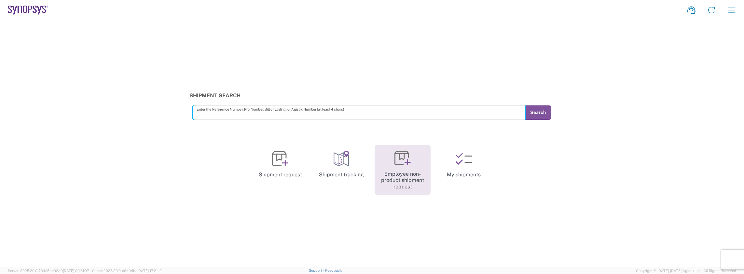 This screenshot has width=744, height=274. Describe the element at coordinates (48, 271) in the screenshot. I see `span: Server: 2025.20.0-734e5bc92d9` at that location.